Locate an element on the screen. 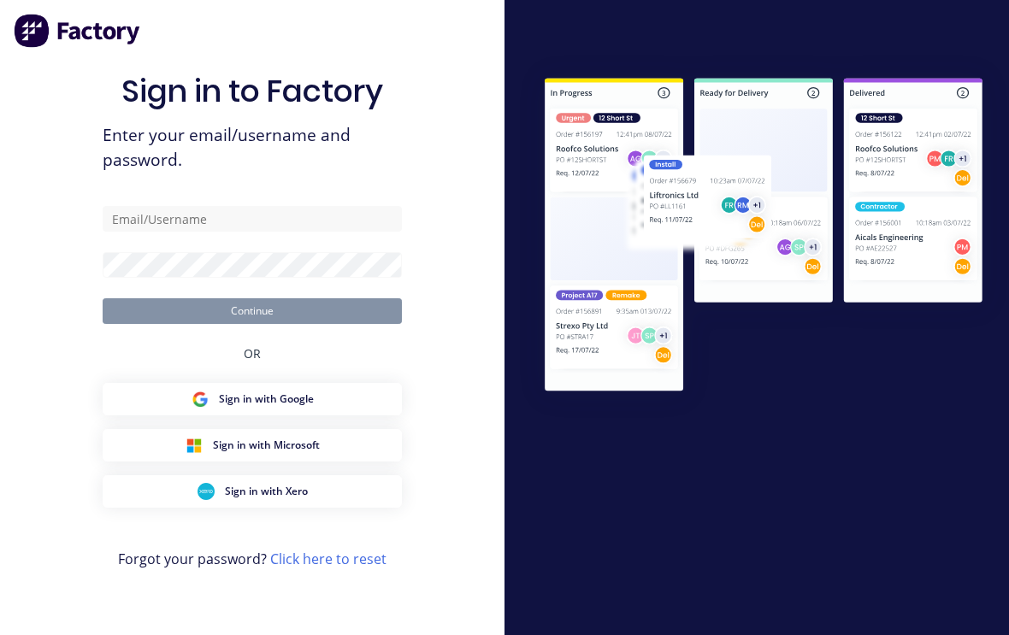 Image resolution: width=1009 pixels, height=635 pixels. span: Sign in with Google is located at coordinates (266, 399).